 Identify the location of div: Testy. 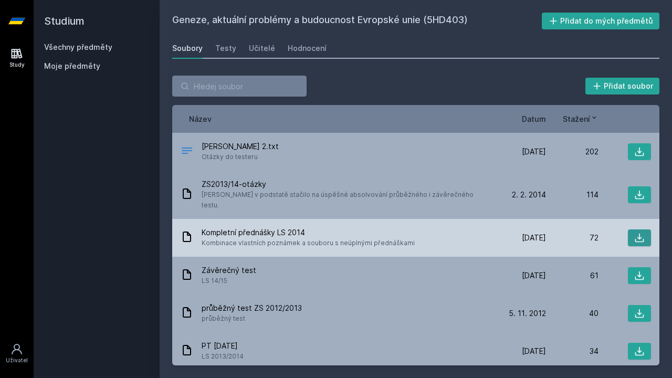
(226, 48).